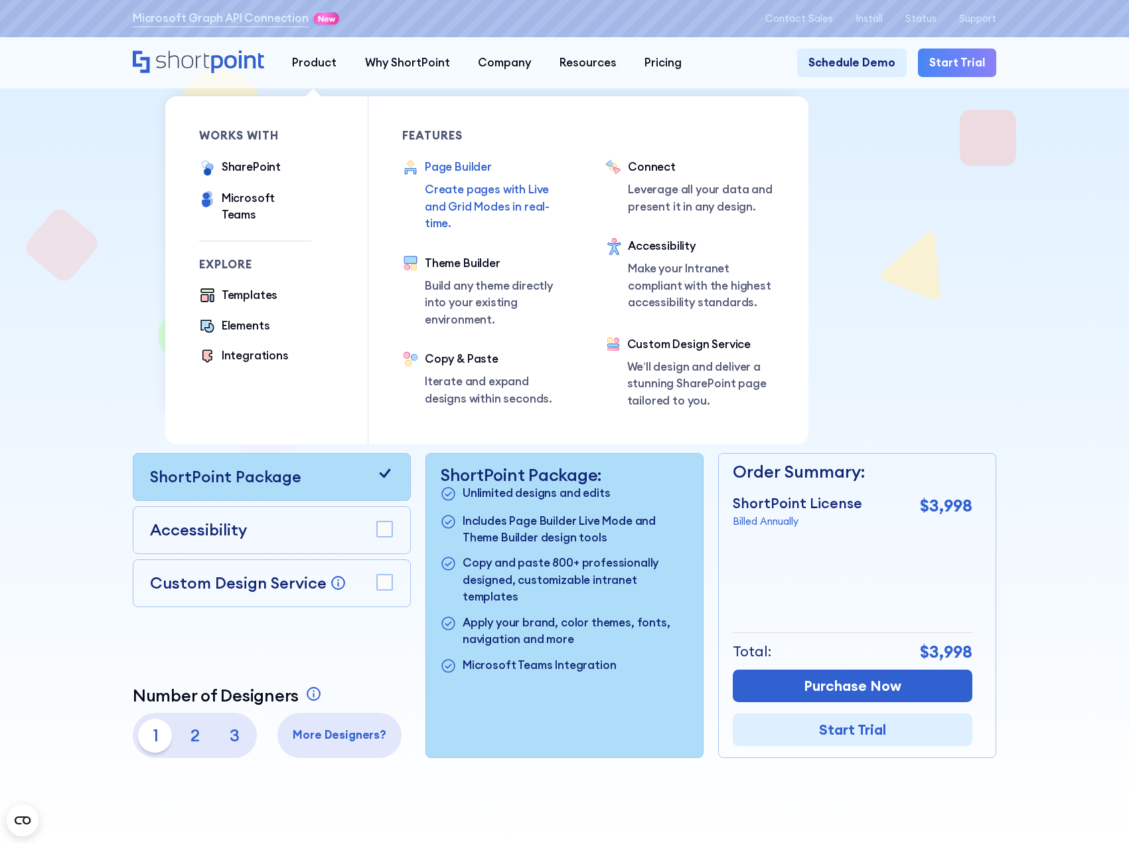 This screenshot has height=843, width=1129. Describe the element at coordinates (487, 291) in the screenshot. I see `a: Theme BuilderBuild any theme directly into your existing environment.` at that location.